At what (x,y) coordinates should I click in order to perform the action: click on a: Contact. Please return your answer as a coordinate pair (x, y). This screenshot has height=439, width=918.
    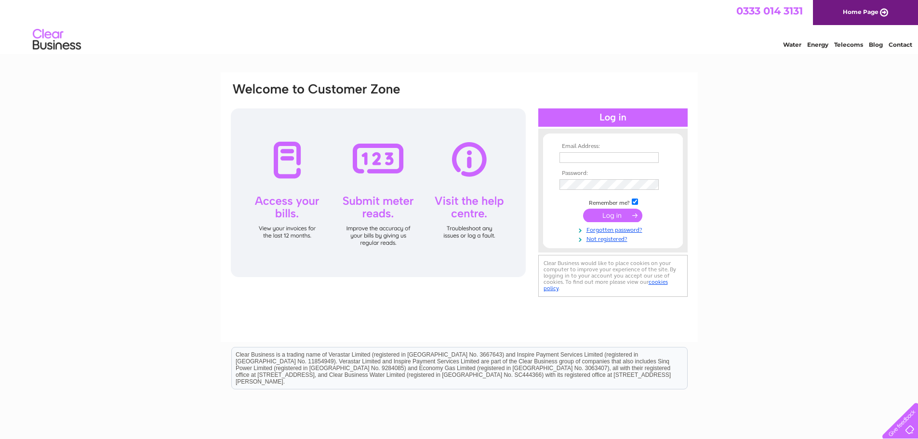
    Looking at the image, I should click on (900, 44).